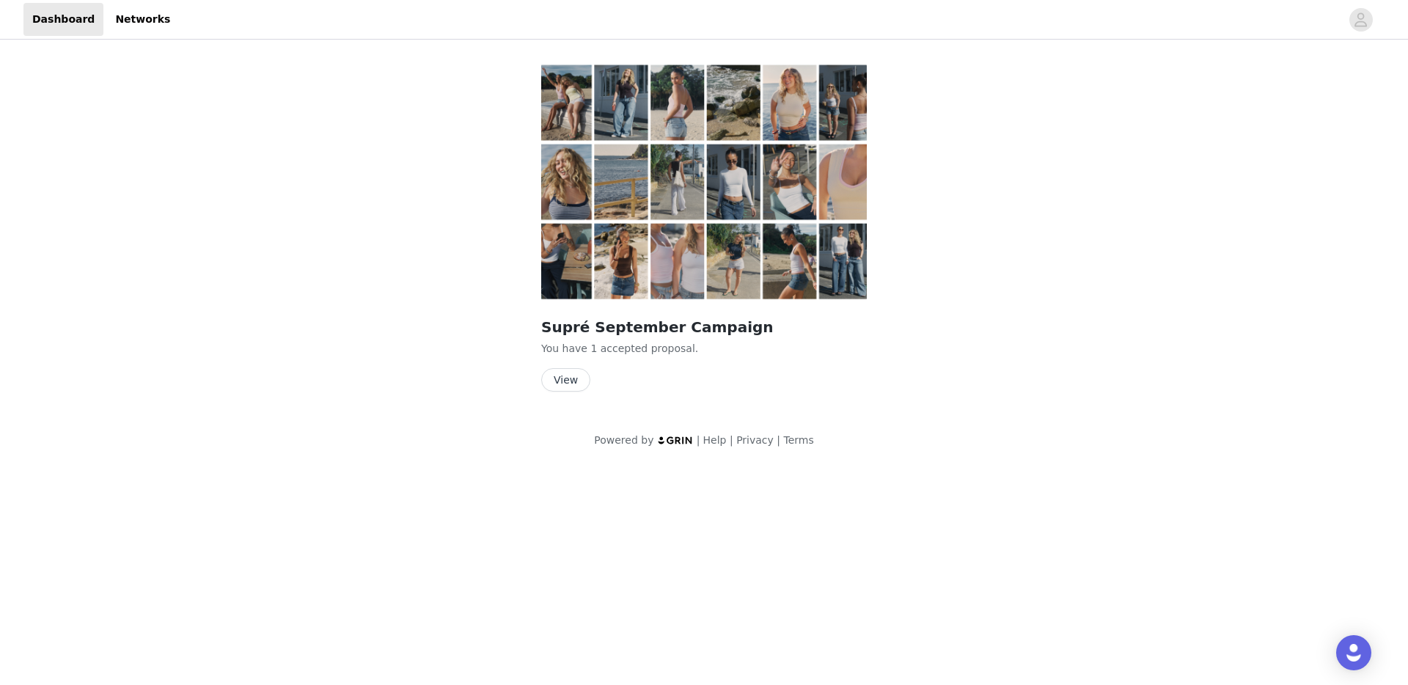 The height and width of the screenshot is (685, 1408). I want to click on div: avatar, so click(1361, 20).